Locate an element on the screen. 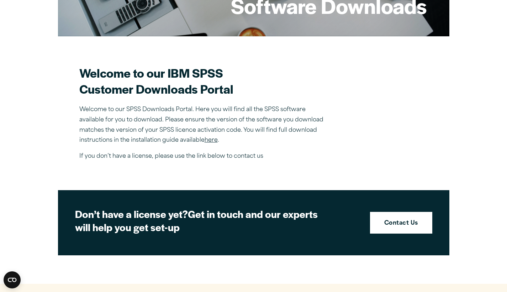 This screenshot has height=292, width=507. p: If you don’t have a license, please use the link below to contact us is located at coordinates (204, 156).